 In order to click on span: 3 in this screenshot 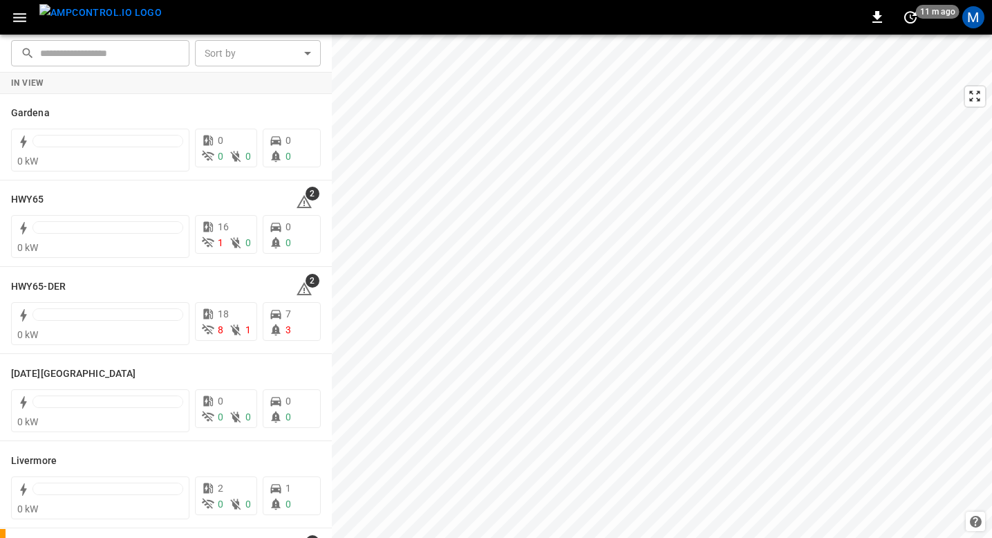, I will do `click(288, 330)`.